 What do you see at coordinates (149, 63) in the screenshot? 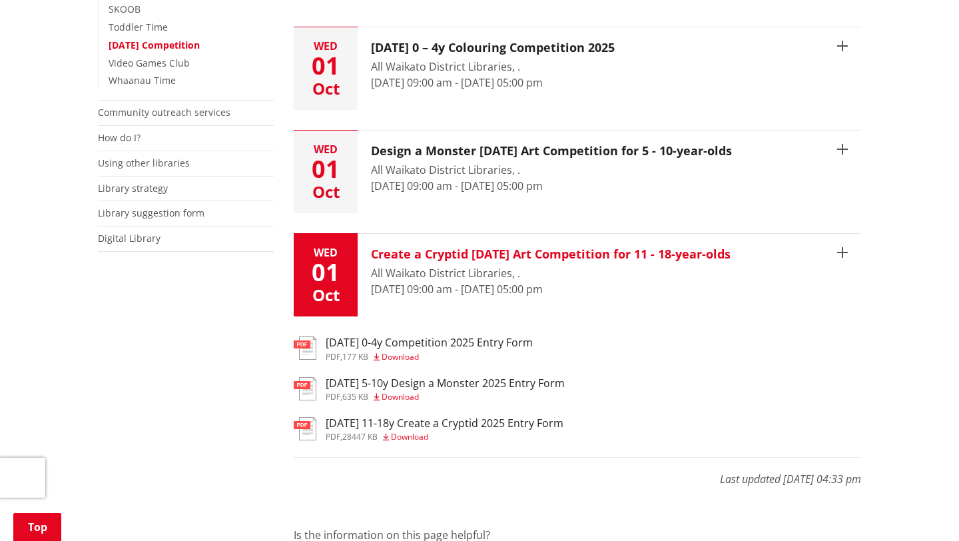
I see `a: Video Games Club` at bounding box center [149, 63].